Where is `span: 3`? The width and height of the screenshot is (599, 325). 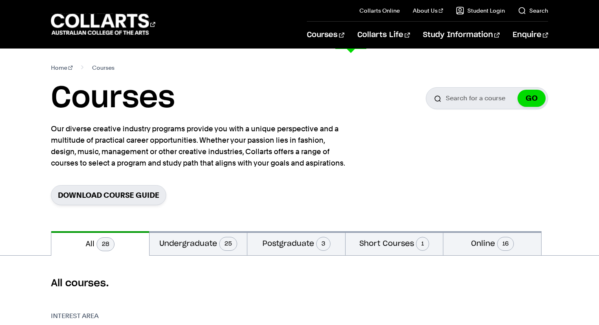 span: 3 is located at coordinates (323, 244).